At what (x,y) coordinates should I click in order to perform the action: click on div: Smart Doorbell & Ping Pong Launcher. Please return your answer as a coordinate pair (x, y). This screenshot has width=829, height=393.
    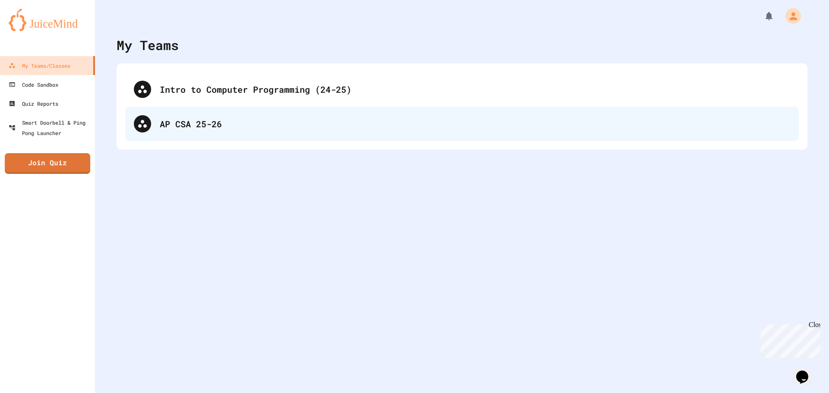
    Looking at the image, I should click on (50, 128).